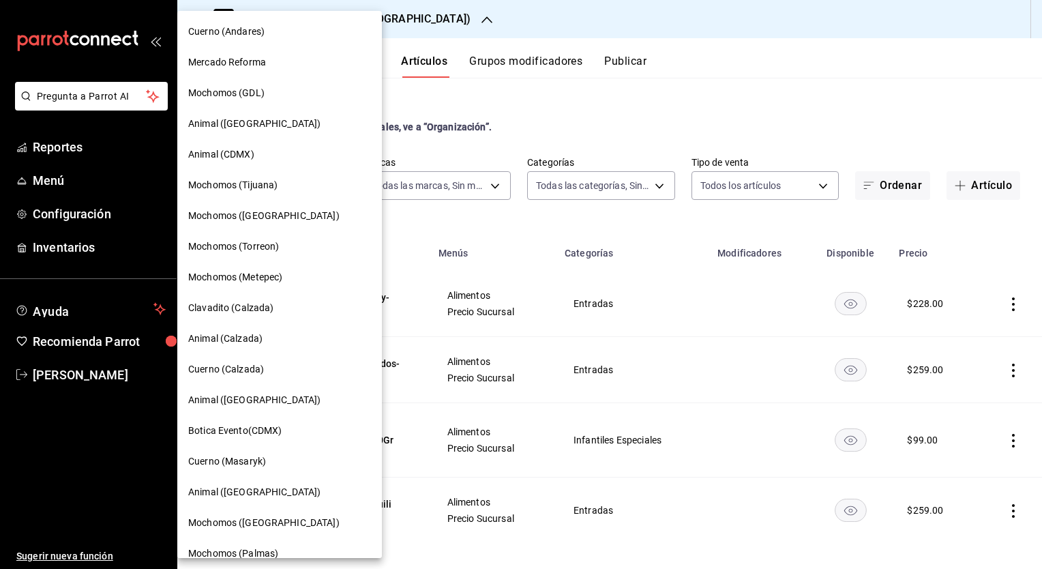  Describe the element at coordinates (280, 154) in the screenshot. I see `div: Animal (CDMX)` at that location.